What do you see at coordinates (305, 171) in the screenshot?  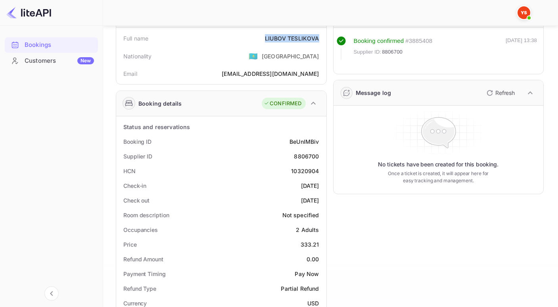 I see `div: 10320904` at bounding box center [305, 171].